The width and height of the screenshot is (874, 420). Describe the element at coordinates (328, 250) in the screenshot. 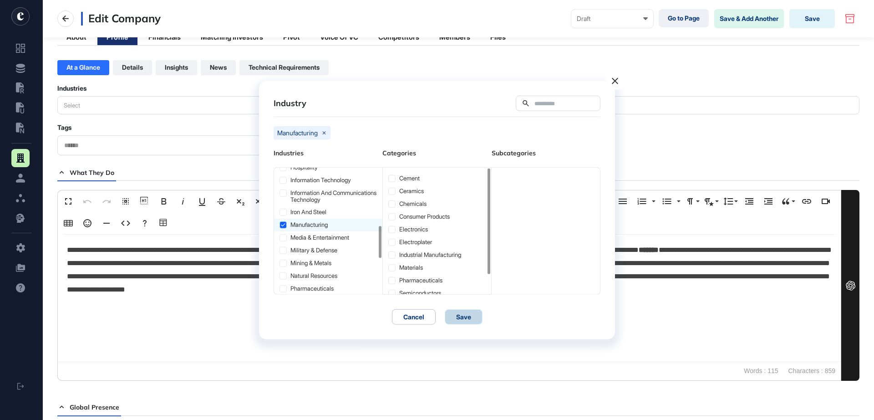

I see `div: military & defense` at that location.